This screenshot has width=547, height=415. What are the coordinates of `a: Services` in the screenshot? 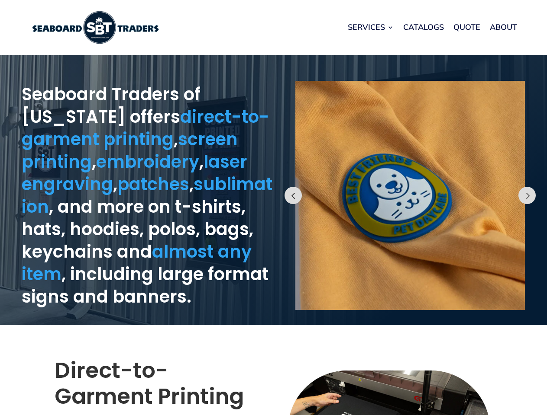 It's located at (370, 27).